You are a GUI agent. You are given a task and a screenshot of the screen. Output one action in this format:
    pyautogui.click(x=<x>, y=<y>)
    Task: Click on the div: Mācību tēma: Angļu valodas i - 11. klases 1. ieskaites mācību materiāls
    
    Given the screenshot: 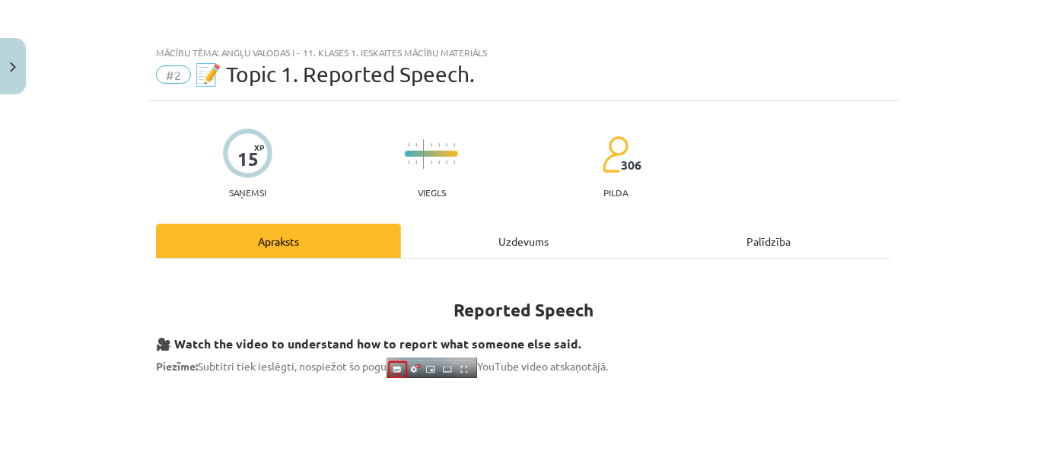 What is the action you would take?
    pyautogui.click(x=524, y=53)
    